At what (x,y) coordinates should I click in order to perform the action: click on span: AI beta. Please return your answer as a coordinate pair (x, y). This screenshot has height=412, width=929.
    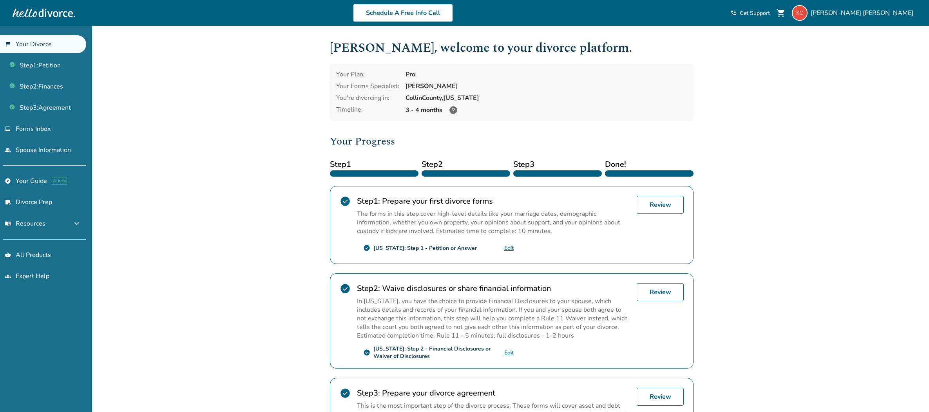
    Looking at the image, I should click on (59, 181).